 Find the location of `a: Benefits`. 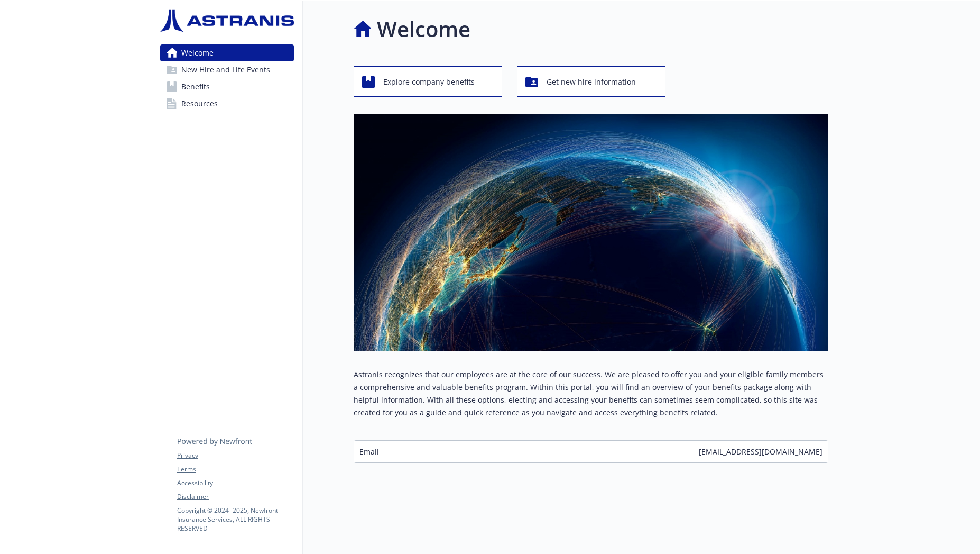

a: Benefits is located at coordinates (227, 87).